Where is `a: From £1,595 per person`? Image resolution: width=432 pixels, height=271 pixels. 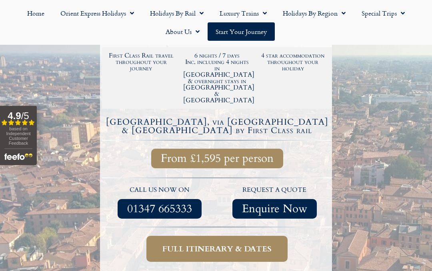
a: From £1,595 per person is located at coordinates (217, 158).